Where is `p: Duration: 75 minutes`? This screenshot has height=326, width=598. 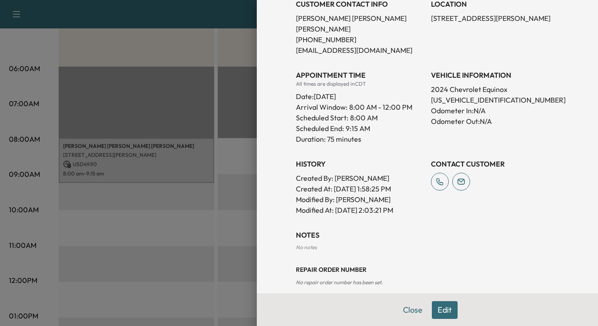 p: Duration: 75 minutes is located at coordinates (360, 139).